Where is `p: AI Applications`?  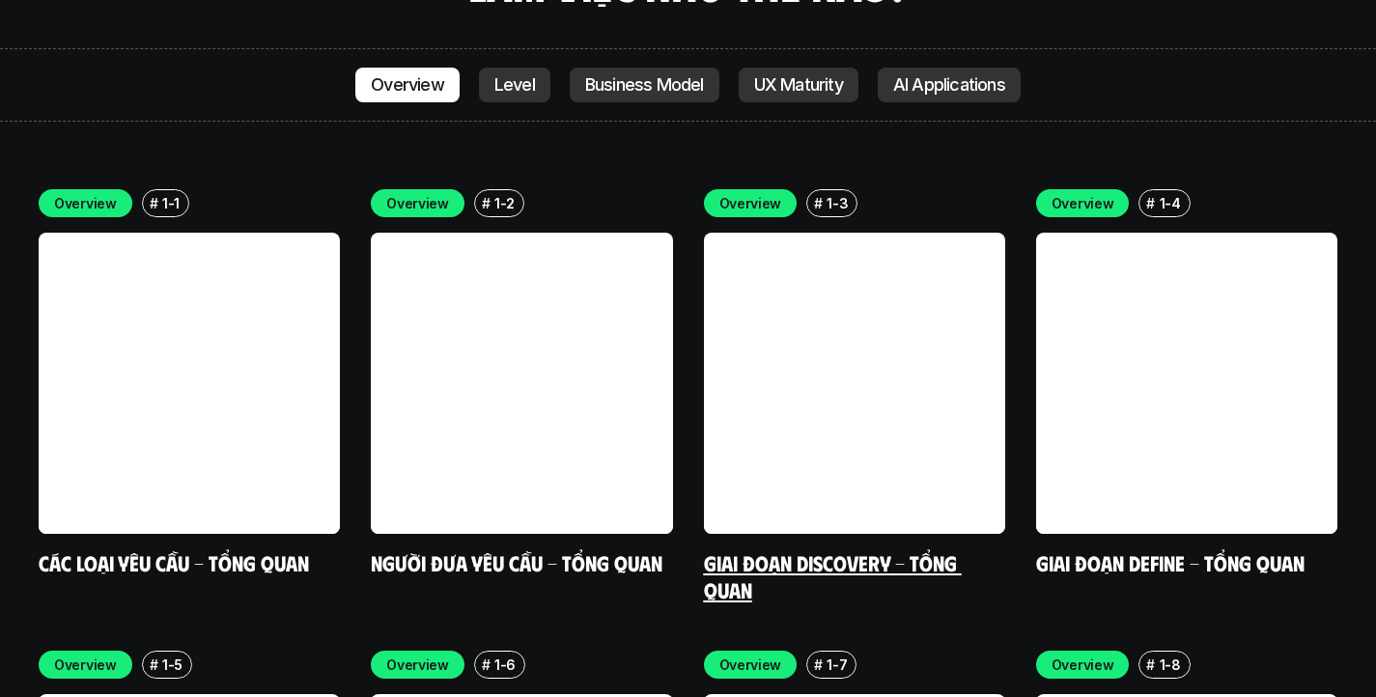
p: AI Applications is located at coordinates (949, 85).